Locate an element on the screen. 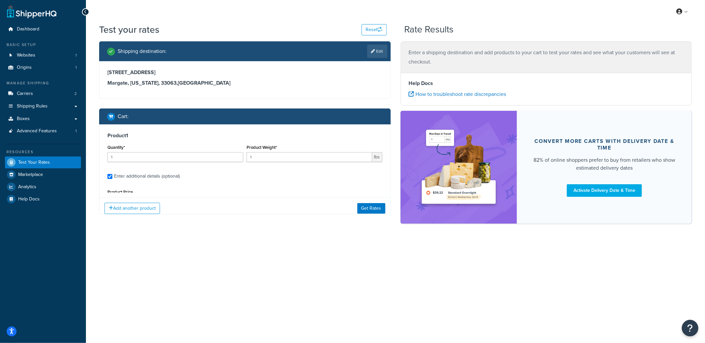 This screenshot has width=705, height=343. a: Shipping Rules is located at coordinates (43, 106).